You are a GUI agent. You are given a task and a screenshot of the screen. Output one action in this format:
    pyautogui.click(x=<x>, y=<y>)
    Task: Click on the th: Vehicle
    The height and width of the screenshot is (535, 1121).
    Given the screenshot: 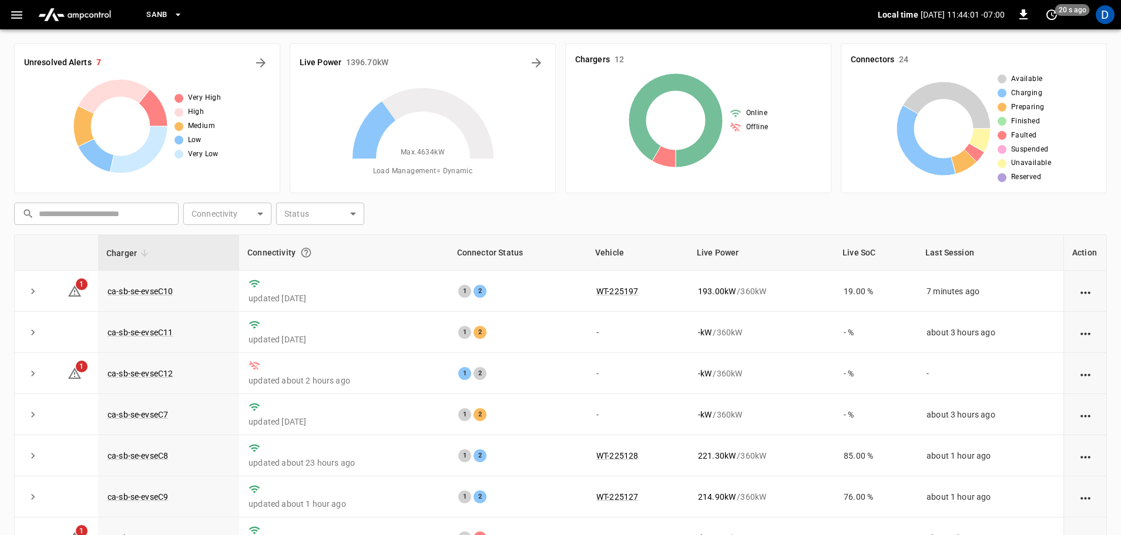 What is the action you would take?
    pyautogui.click(x=638, y=253)
    